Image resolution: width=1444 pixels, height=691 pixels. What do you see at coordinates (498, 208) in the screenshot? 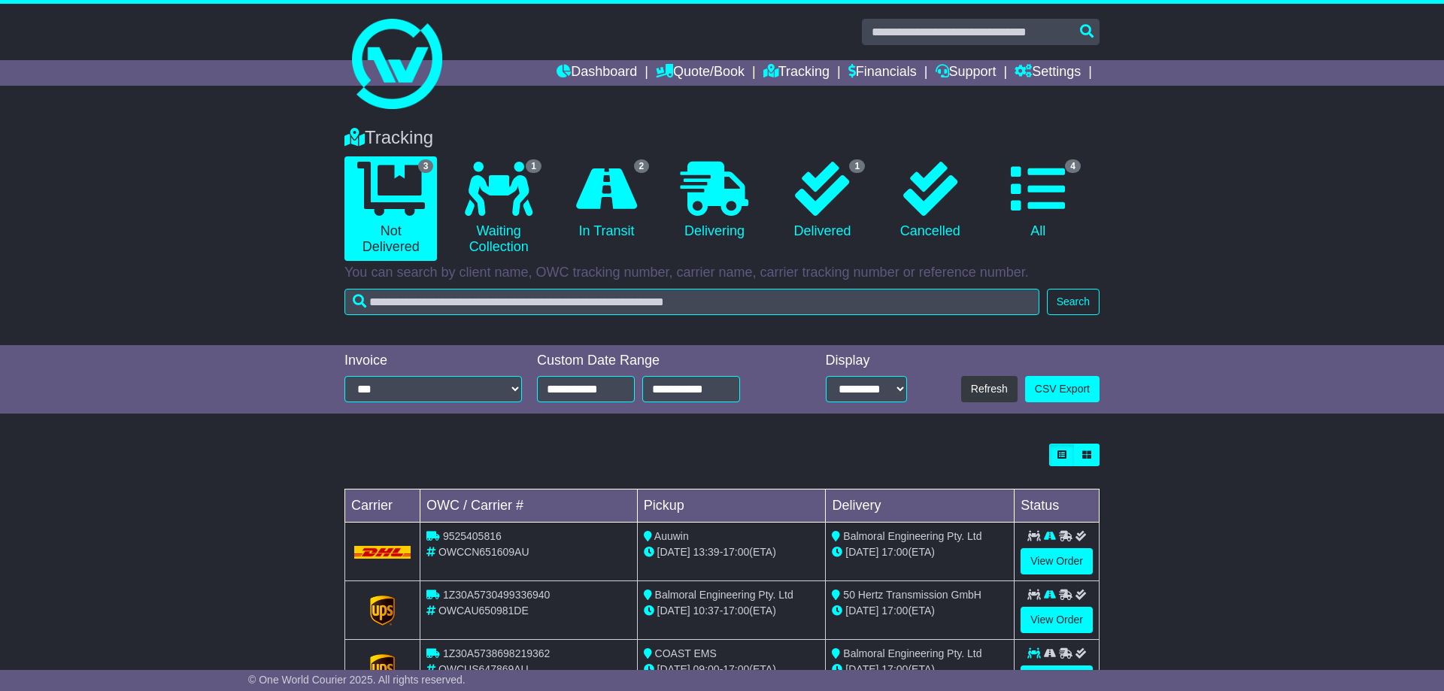
I see `a: 1 Waiting Collection` at bounding box center [498, 208].